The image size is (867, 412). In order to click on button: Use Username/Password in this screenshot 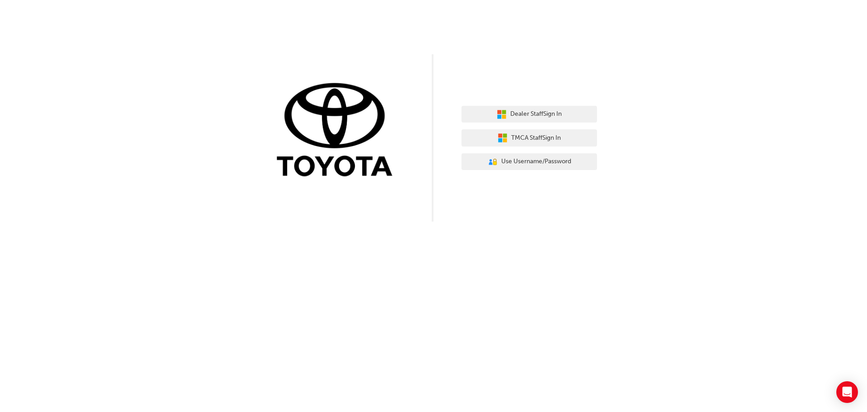, I will do `click(530, 162)`.